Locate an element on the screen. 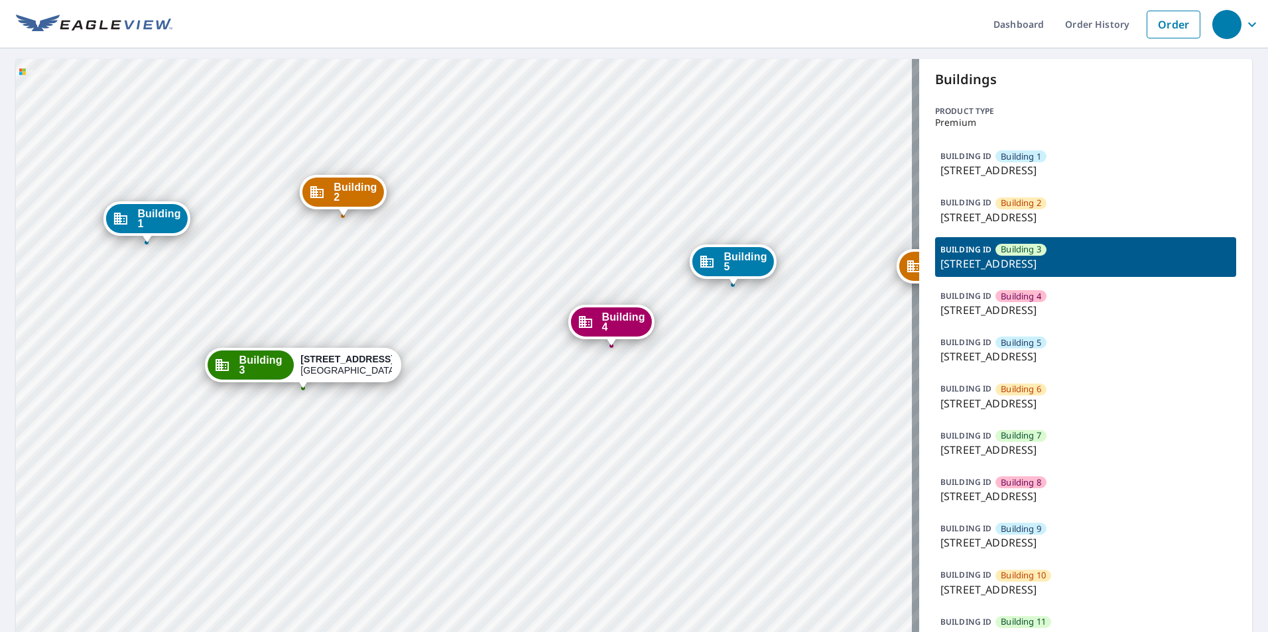  span: Building 9 is located at coordinates (1020, 529).